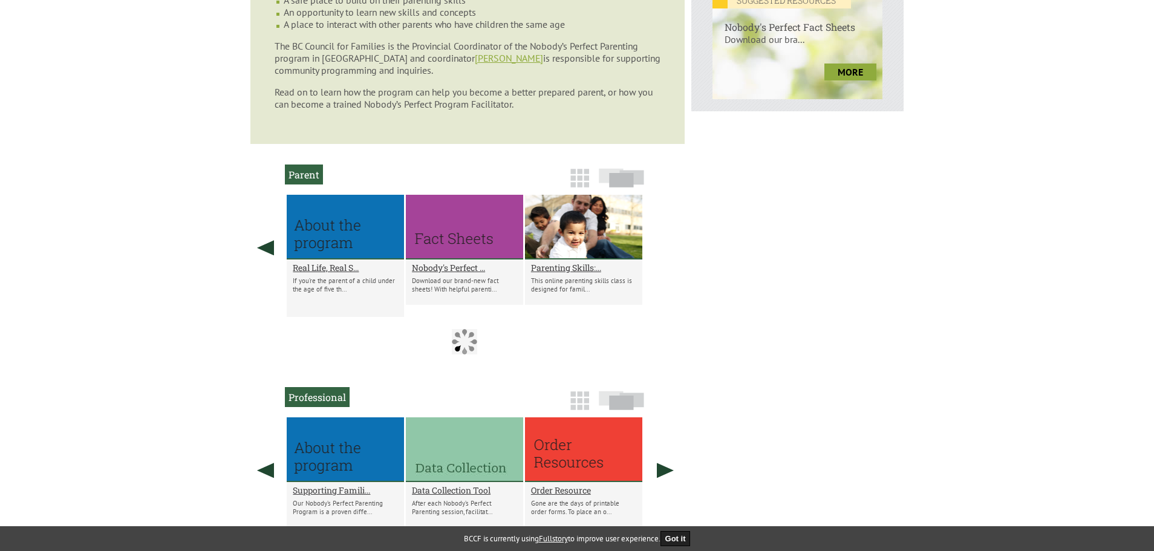  What do you see at coordinates (583, 250) in the screenshot?
I see `li: Parenting Skills: 0-5` at bounding box center [583, 250].